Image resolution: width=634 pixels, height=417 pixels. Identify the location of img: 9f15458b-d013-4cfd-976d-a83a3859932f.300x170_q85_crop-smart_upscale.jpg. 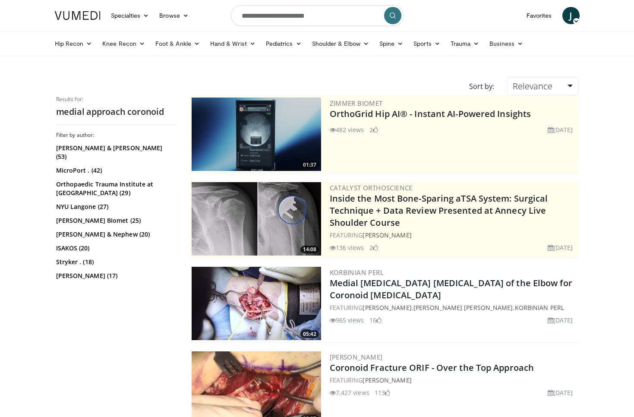
(257, 219).